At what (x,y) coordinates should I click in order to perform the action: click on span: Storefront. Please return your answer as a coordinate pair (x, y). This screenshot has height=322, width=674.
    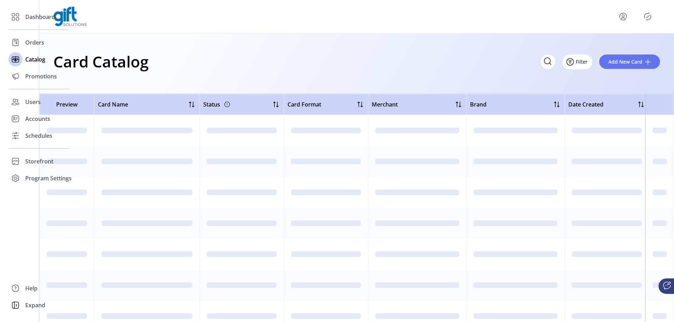
    Looking at the image, I should click on (39, 161).